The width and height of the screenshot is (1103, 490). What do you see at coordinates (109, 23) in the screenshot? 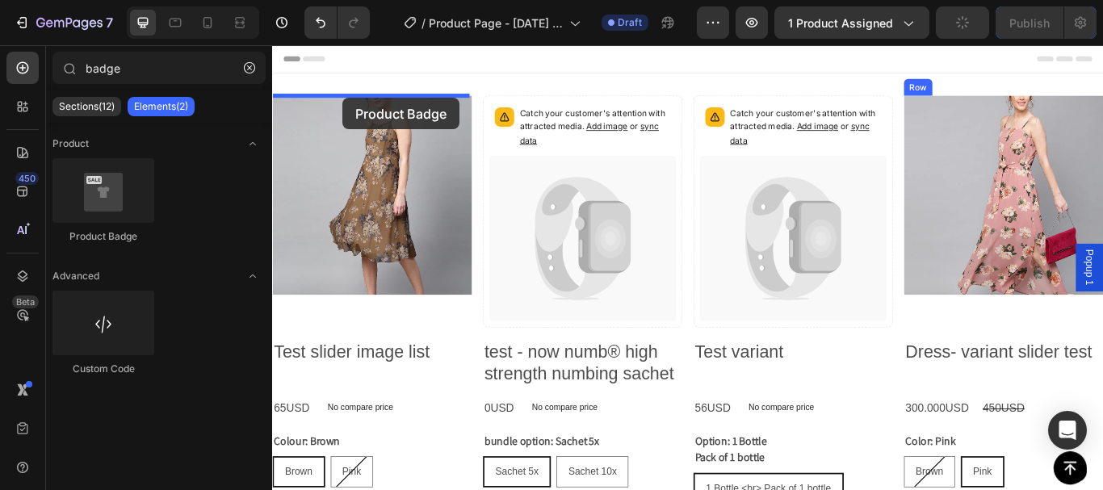
I see `p: 7` at bounding box center [109, 23].